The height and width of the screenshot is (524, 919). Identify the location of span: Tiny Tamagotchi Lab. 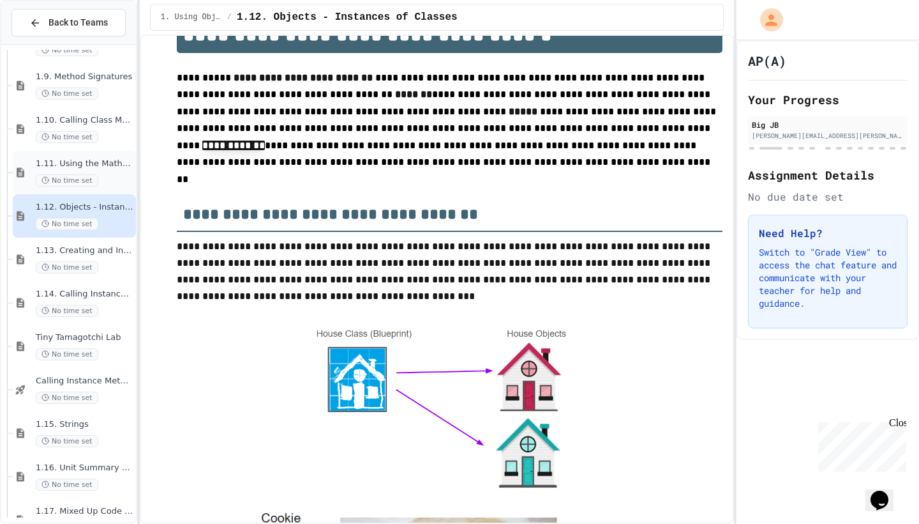
(84, 337).